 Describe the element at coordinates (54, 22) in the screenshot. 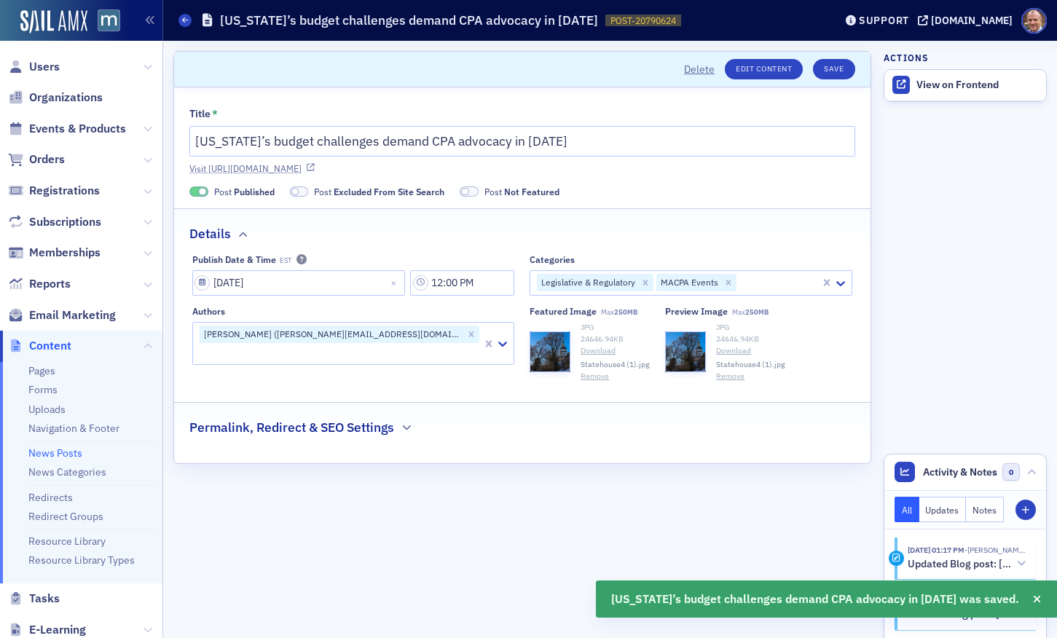

I see `a: SailAMX` at that location.